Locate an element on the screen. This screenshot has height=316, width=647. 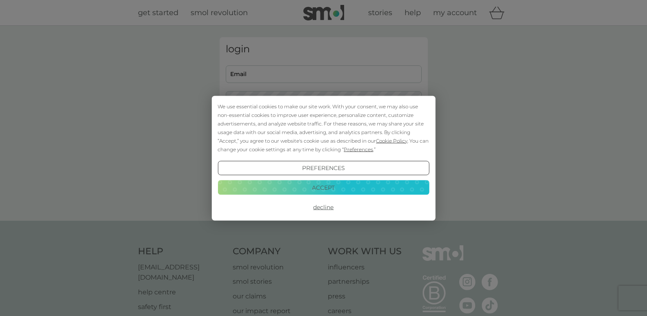
div: We use essential cookies to make our site work. With your consent, we may also use non-essential ... is located at coordinates (324, 127).